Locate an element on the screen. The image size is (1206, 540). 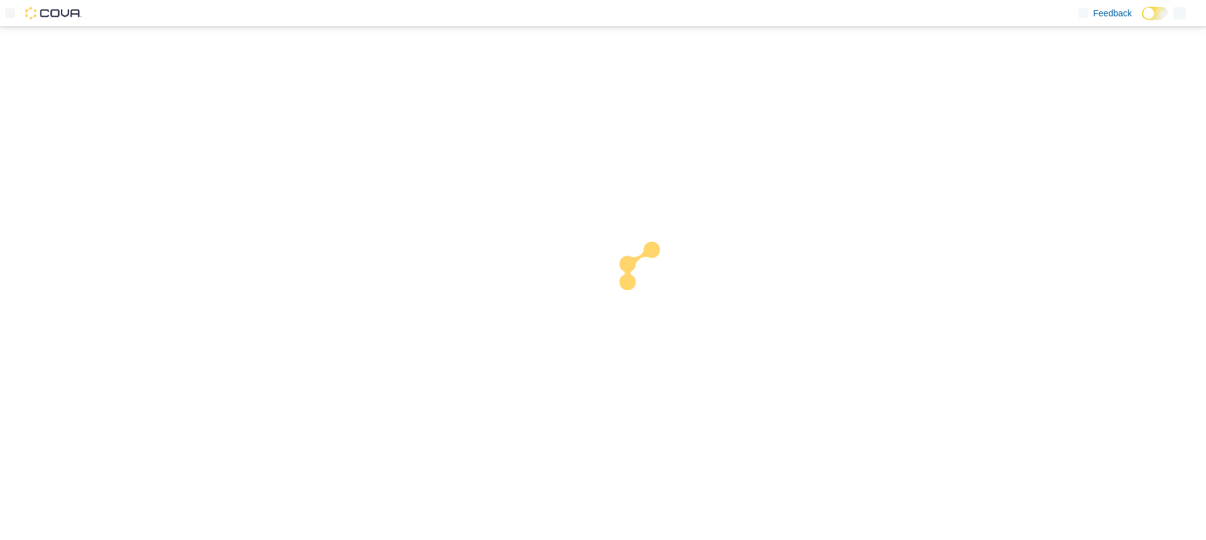
a: Feedback is located at coordinates (1105, 13).